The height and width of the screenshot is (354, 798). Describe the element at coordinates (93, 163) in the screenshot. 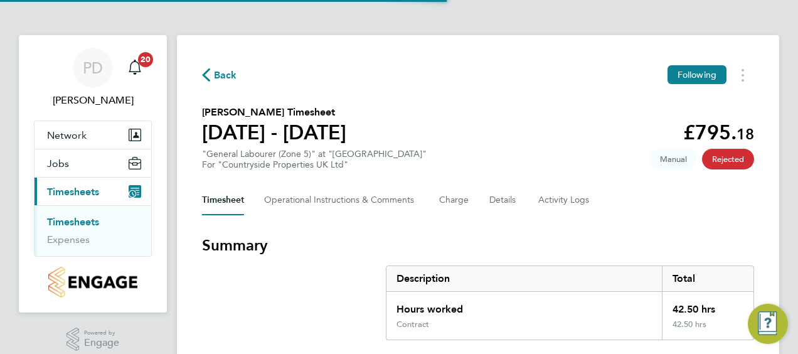

I see `button: Jobs` at that location.